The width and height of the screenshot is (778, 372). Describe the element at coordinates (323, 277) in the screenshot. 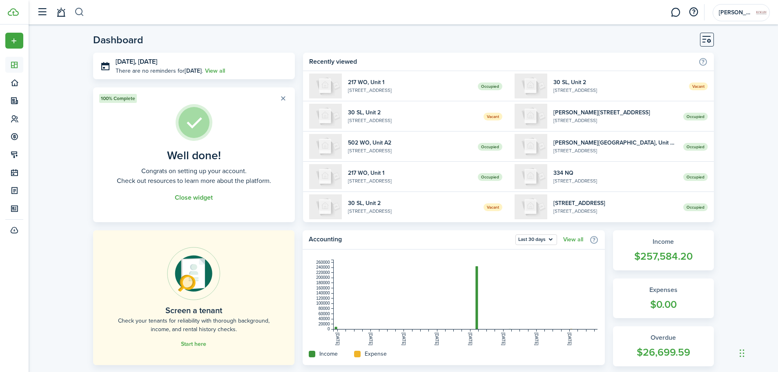

I see `tspan: 200000` at that location.